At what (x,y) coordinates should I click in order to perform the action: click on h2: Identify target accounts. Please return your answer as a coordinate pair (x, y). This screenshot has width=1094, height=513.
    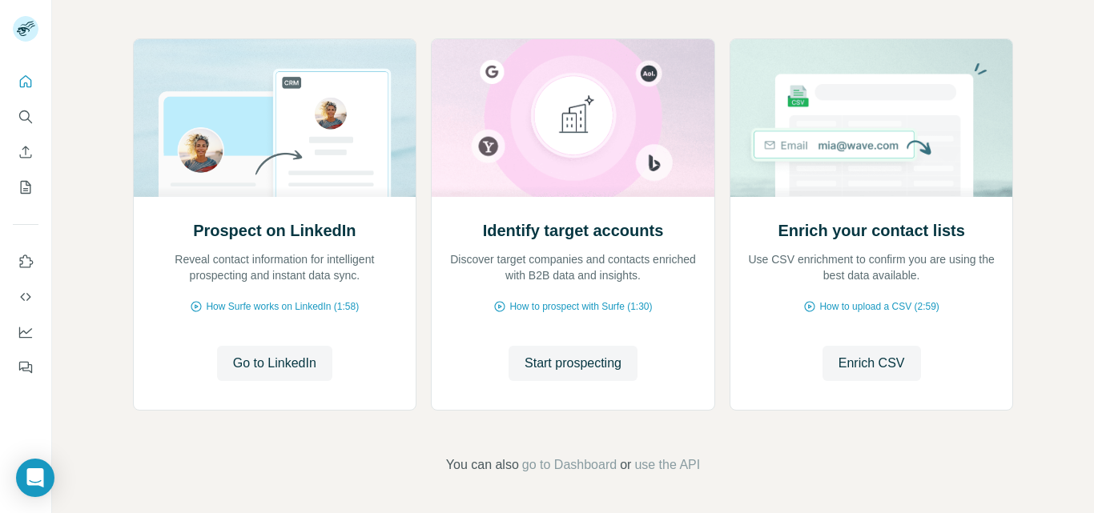
    Looking at the image, I should click on (573, 231).